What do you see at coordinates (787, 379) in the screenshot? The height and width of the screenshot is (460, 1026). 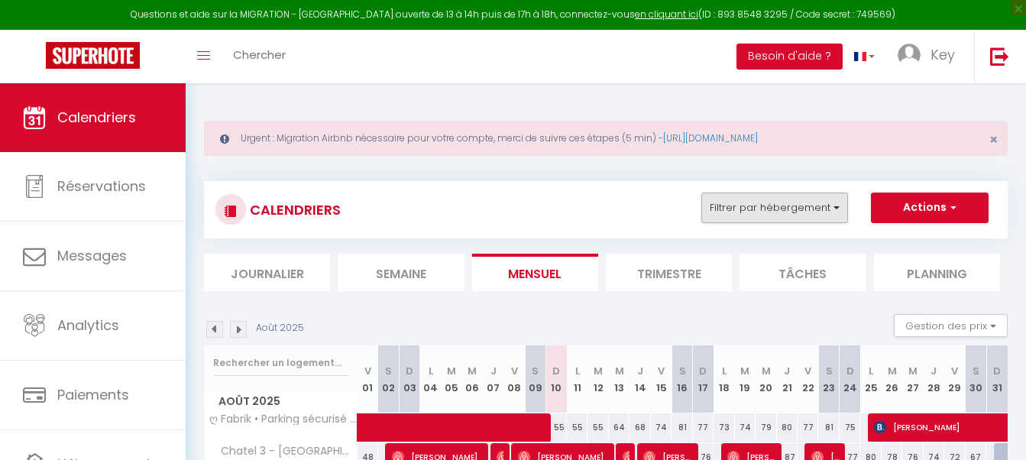 I see `th: 21` at bounding box center [787, 379].